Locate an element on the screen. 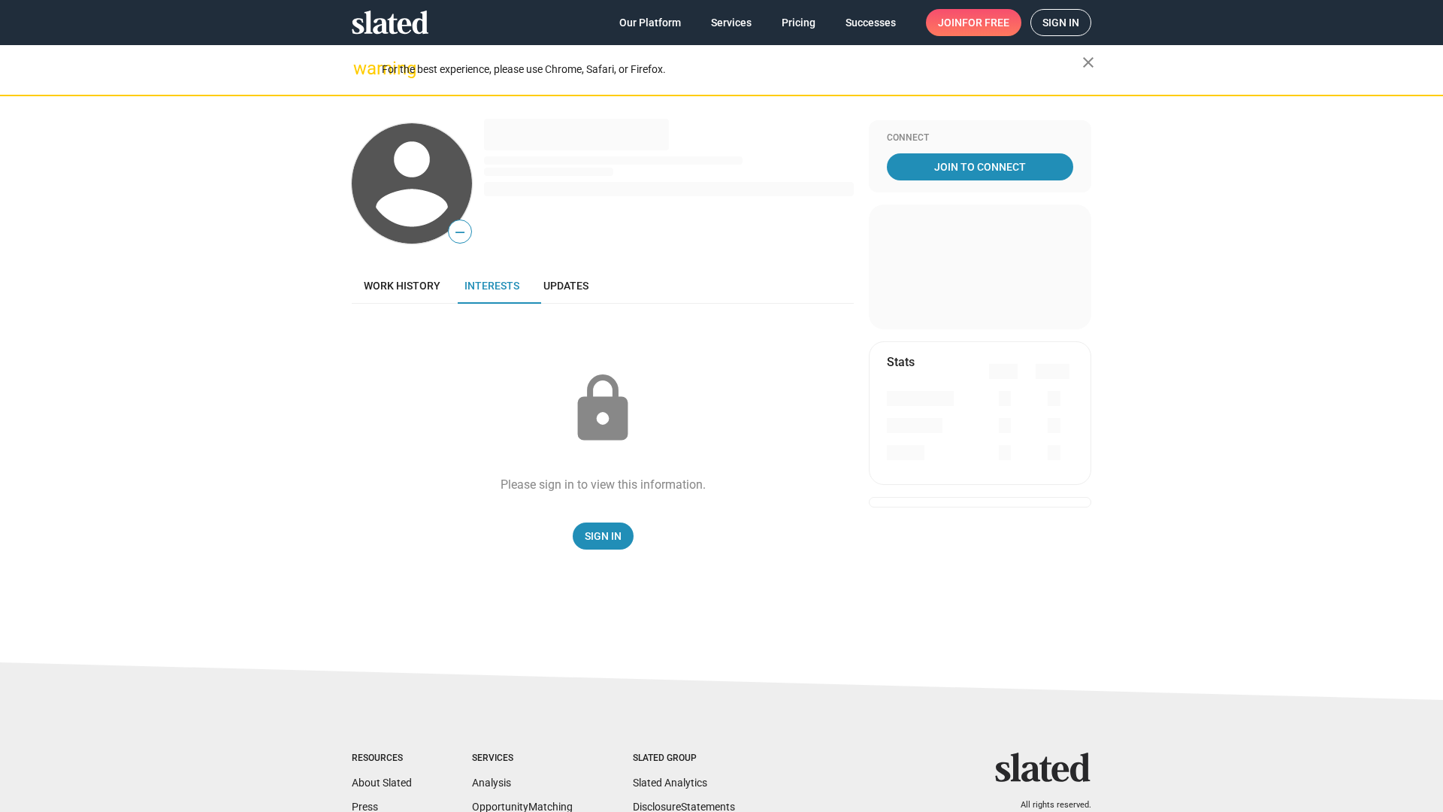 This screenshot has width=1443, height=812. div: Services is located at coordinates (522, 758).